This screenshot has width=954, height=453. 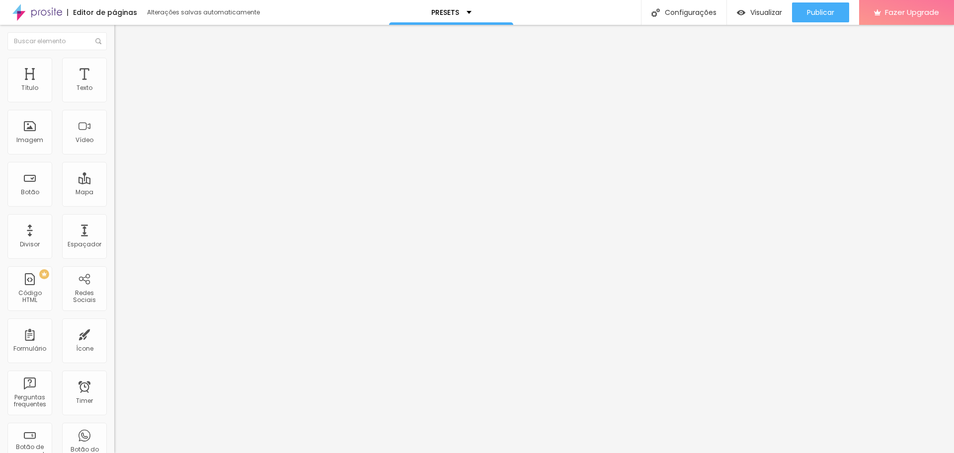 I want to click on div: Timer, so click(x=85, y=401).